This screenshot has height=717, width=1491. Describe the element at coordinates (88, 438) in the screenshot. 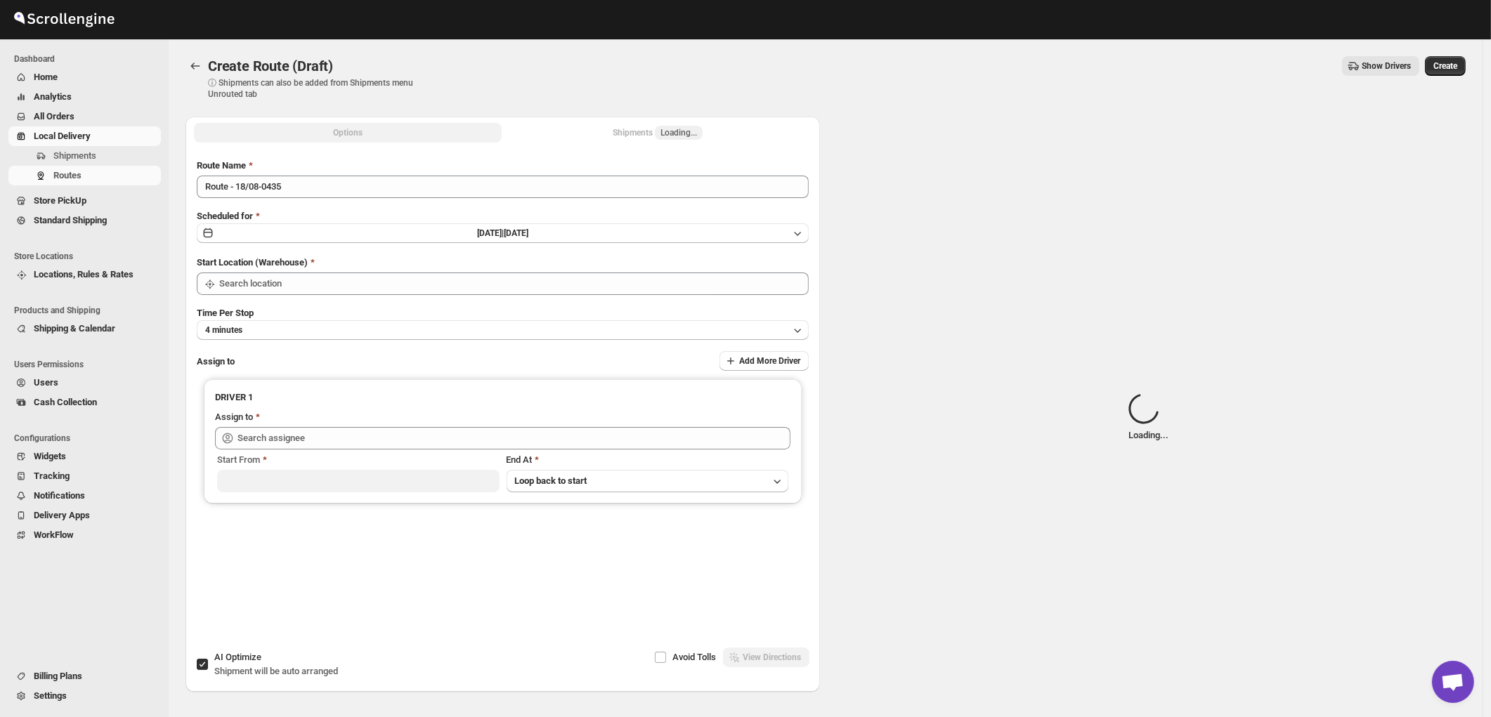

I see `span: Configurations` at that location.